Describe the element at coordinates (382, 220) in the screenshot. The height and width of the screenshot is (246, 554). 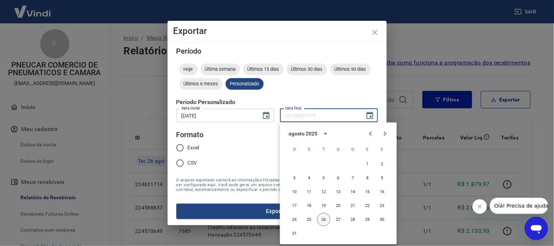
I see `button: 30` at that location.